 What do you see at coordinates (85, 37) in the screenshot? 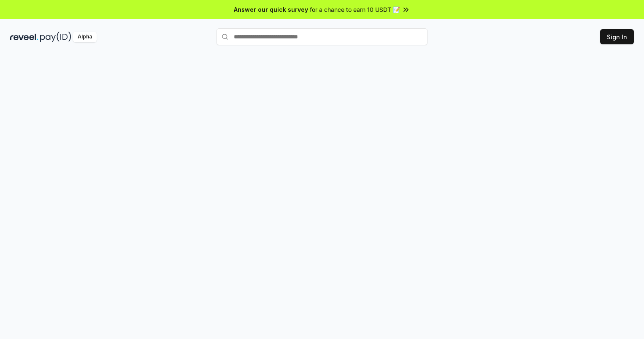
I see `div: Alpha` at bounding box center [85, 37].